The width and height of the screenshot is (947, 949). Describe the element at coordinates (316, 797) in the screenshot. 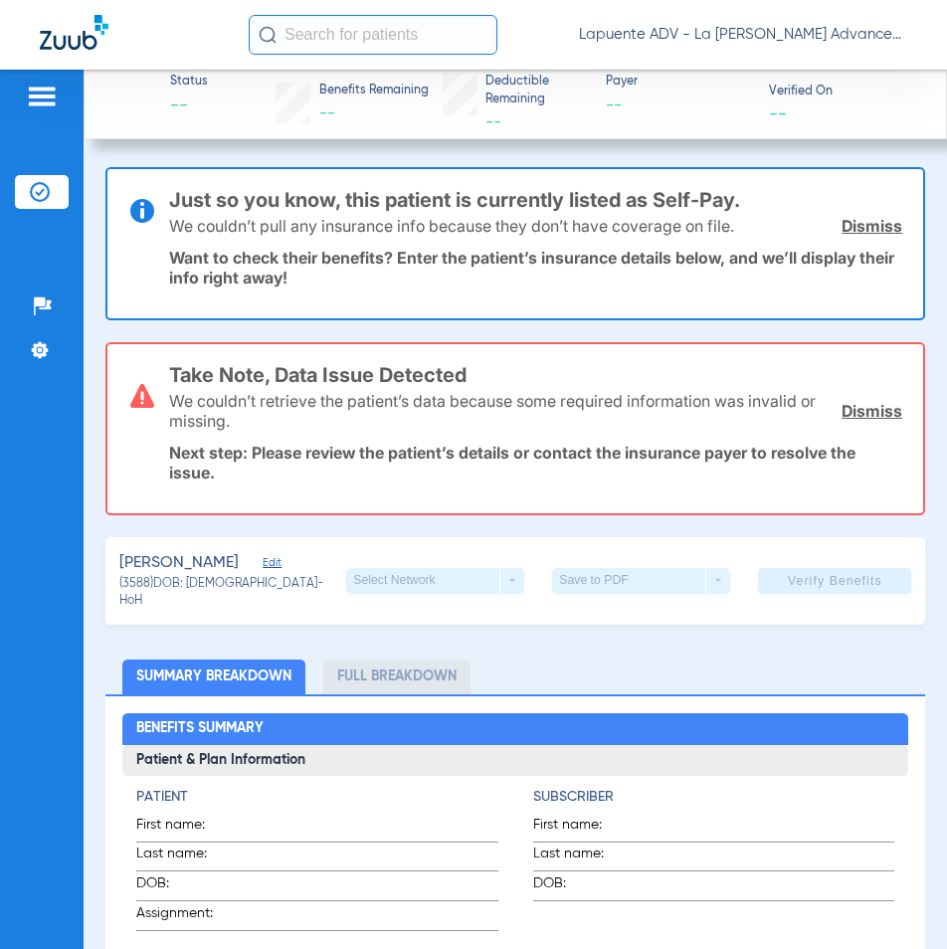

I see `h4: Patient` at that location.